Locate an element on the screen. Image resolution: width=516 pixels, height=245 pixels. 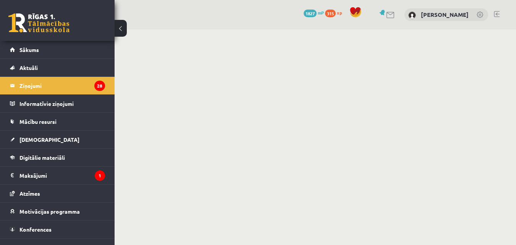
span: Sākums is located at coordinates (29, 50).